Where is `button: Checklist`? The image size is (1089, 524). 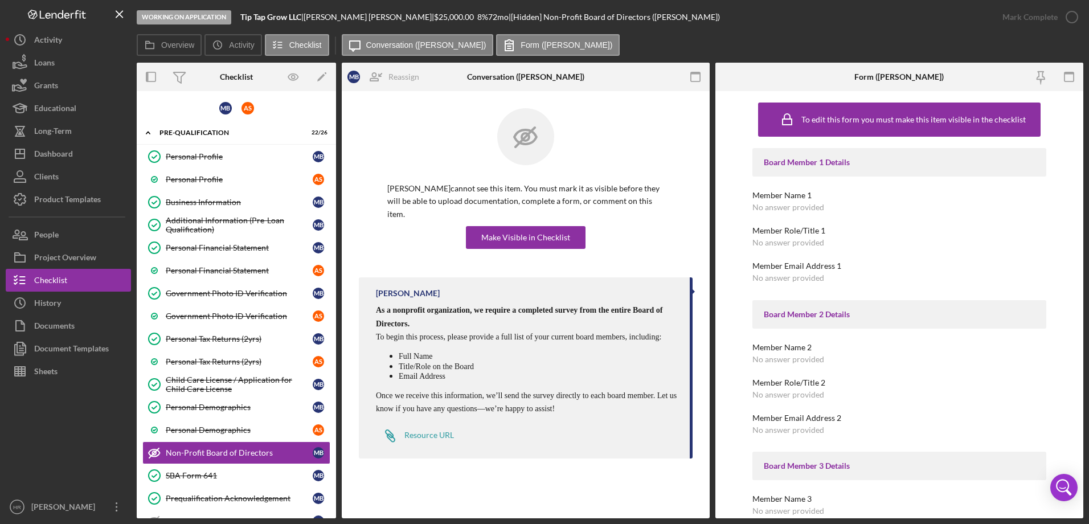 button: Checklist is located at coordinates (68, 280).